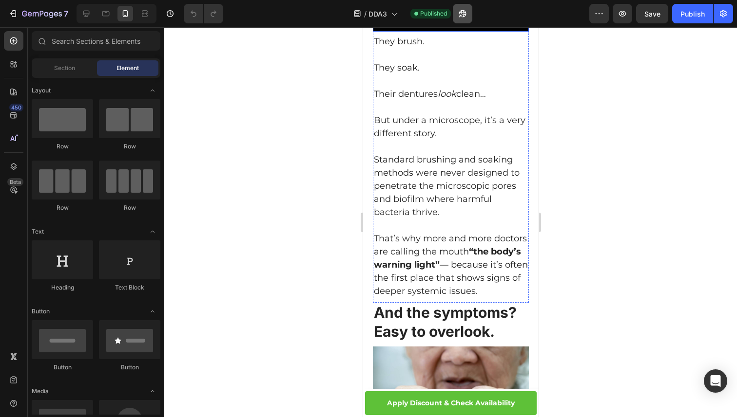 The width and height of the screenshot is (737, 417). I want to click on span: They brush., so click(36, 14).